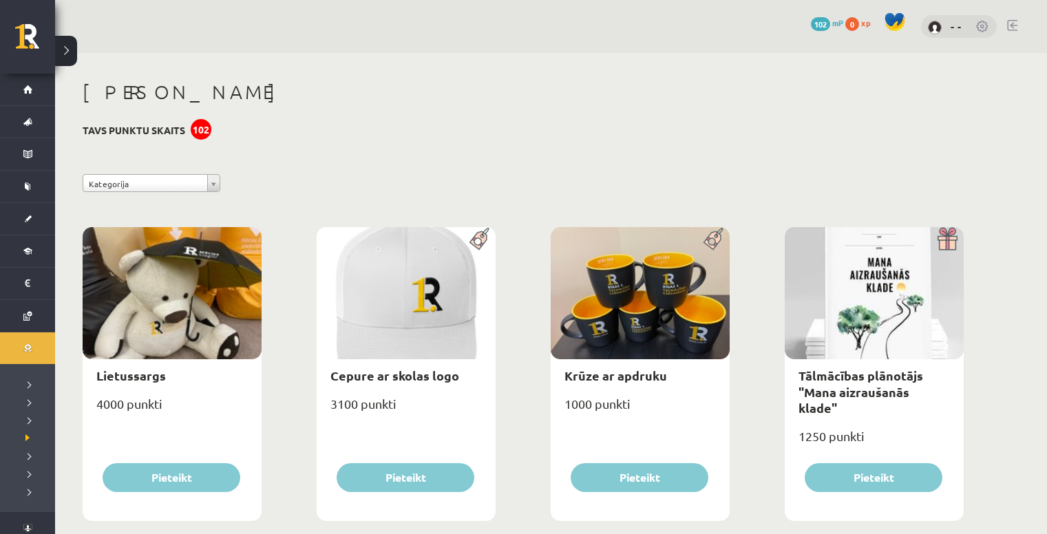  I want to click on div: 3100 punkti, so click(406, 410).